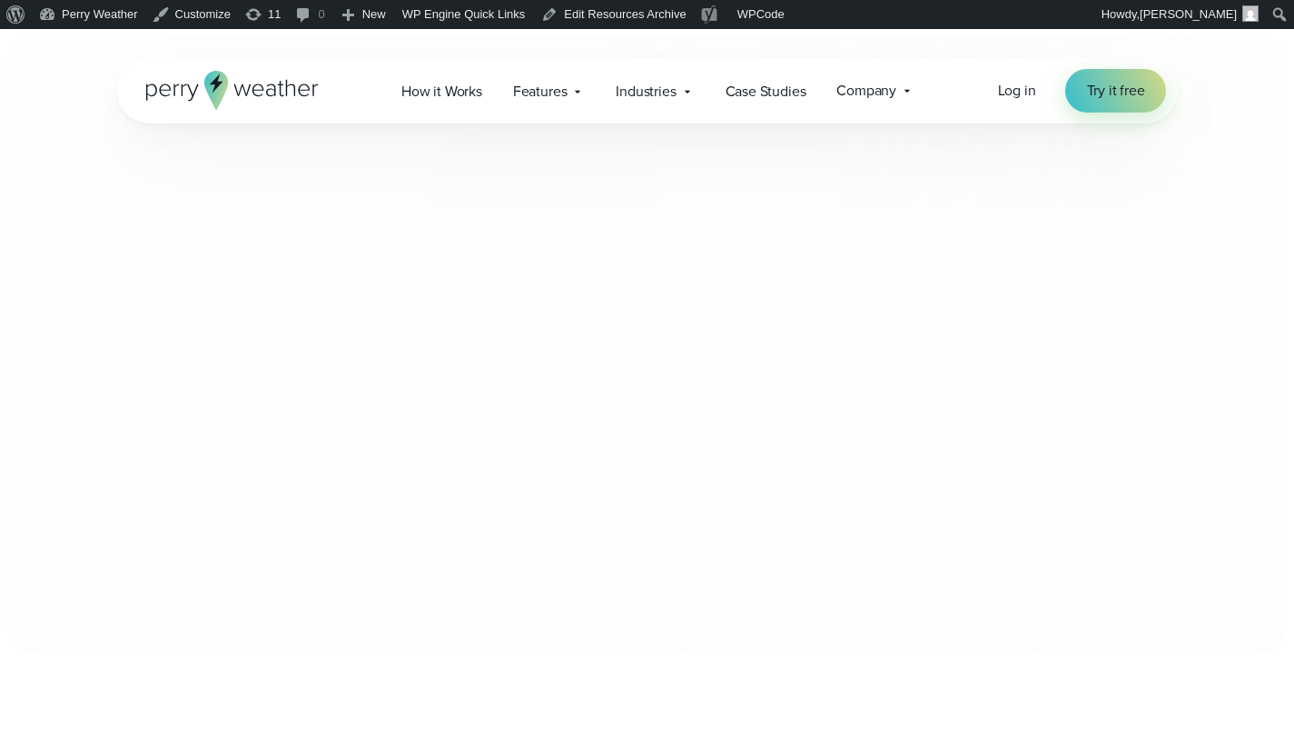  What do you see at coordinates (765, 92) in the screenshot?
I see `span: Case Studies` at bounding box center [765, 92].